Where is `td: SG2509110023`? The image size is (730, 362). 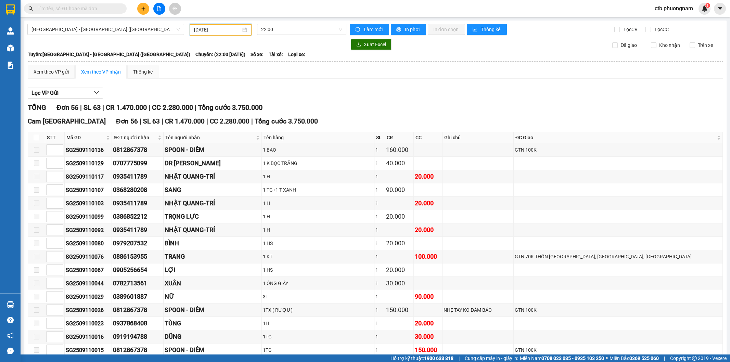
td: SG2509110023 is located at coordinates (88, 324).